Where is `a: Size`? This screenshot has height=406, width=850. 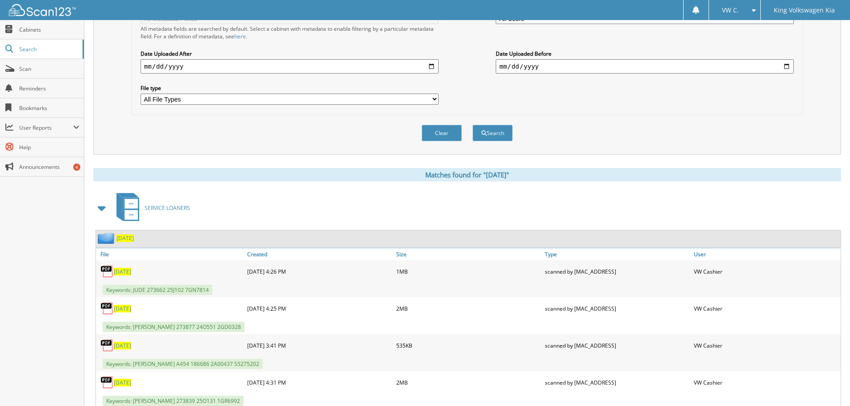 a: Size is located at coordinates (468, 254).